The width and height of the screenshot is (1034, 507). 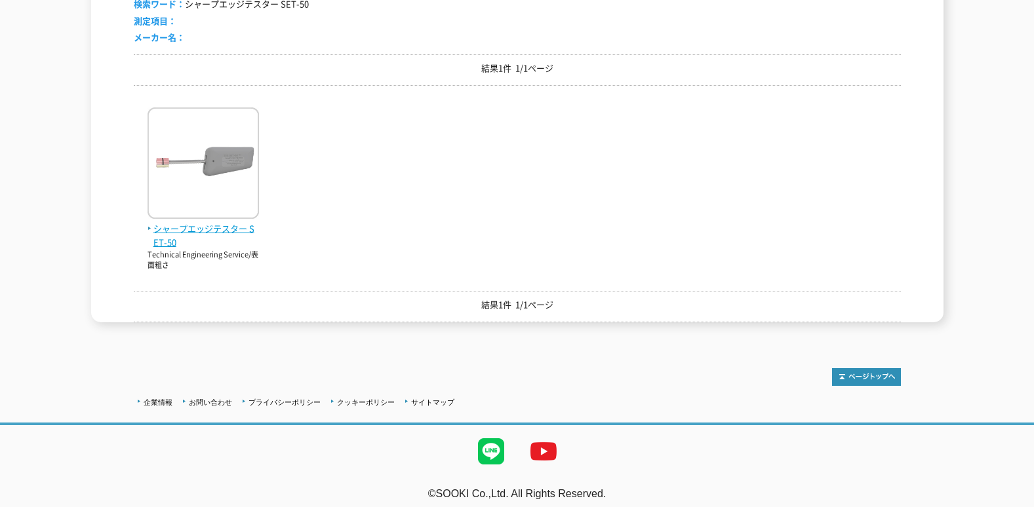 What do you see at coordinates (543, 452) in the screenshot?
I see `img: YouTube` at bounding box center [543, 452].